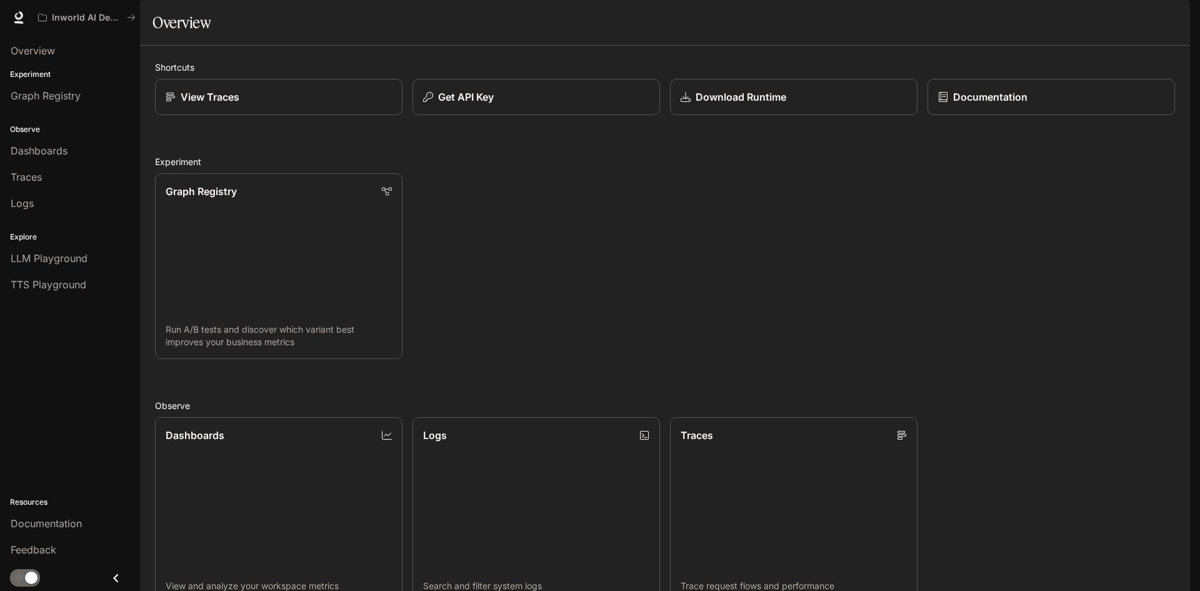 This screenshot has height=591, width=1200. What do you see at coordinates (279, 336) in the screenshot?
I see `p: Run A/B tests and discover which variant best improves your business metrics` at bounding box center [279, 336].